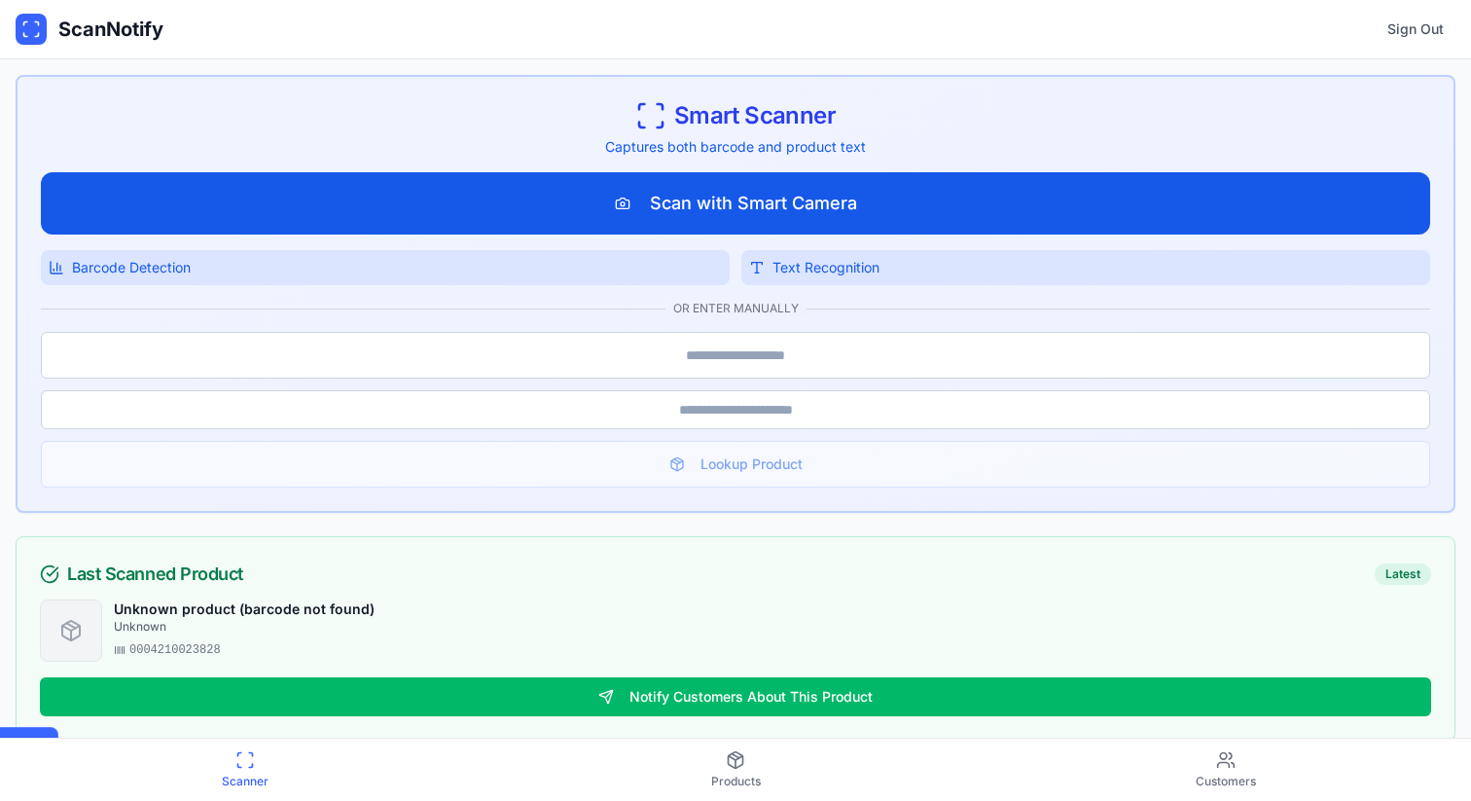 This screenshot has height=801, width=1471. What do you see at coordinates (772, 609) in the screenshot?
I see `h3: Unknown product (barcode not found)` at bounding box center [772, 609].